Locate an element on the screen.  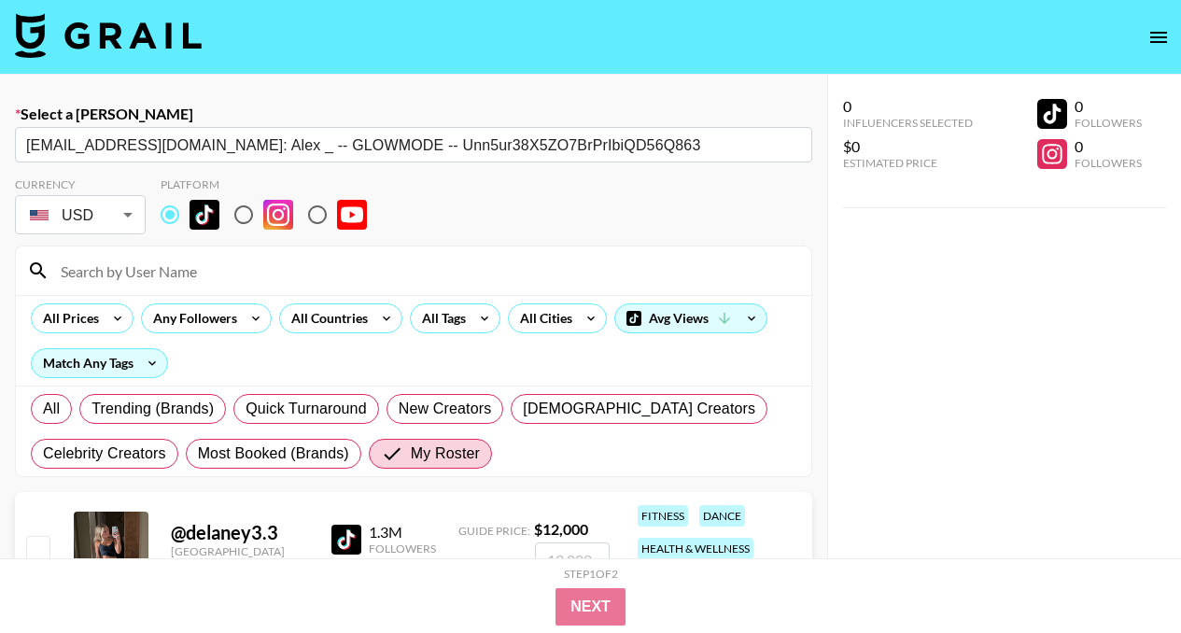
span: Most Booked (Brands) is located at coordinates (274, 454).